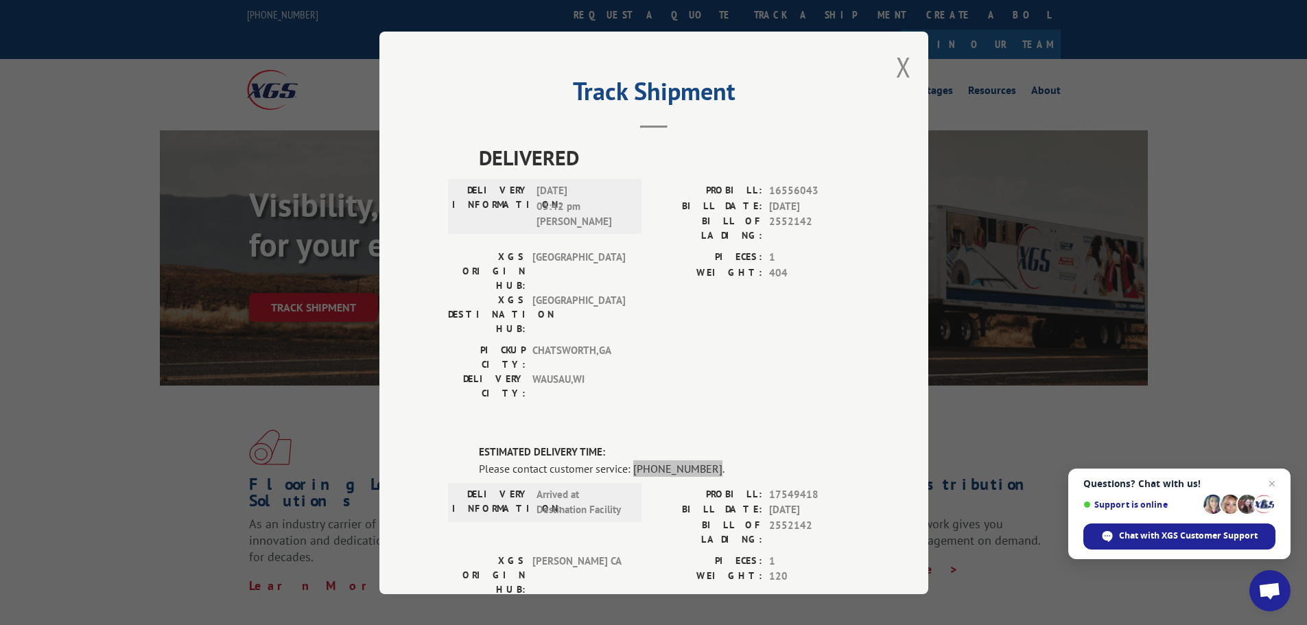 The height and width of the screenshot is (625, 1307). I want to click on span: Support is online, so click(1141, 504).